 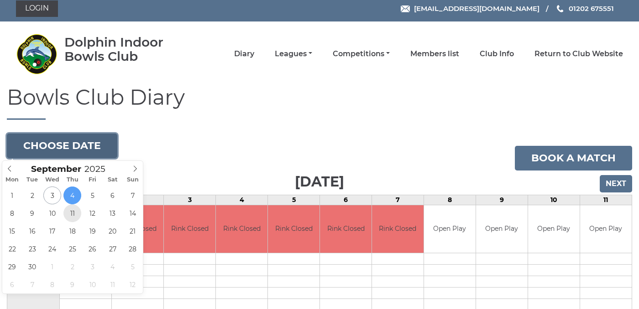 I want to click on a: Competitions, so click(x=361, y=54).